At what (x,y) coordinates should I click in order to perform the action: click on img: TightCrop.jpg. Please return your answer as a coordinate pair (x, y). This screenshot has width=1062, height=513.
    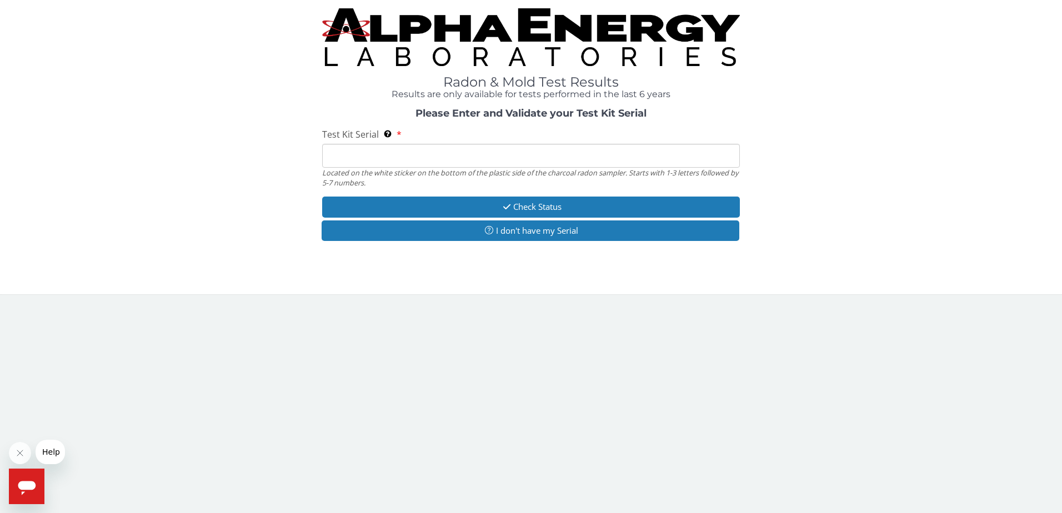
    Looking at the image, I should click on (531, 37).